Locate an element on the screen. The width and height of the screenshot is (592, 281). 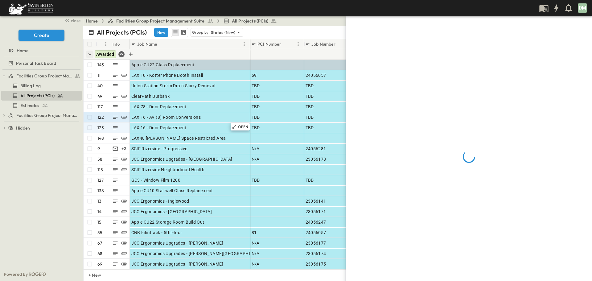
span: 23056177 is located at coordinates (316, 243).